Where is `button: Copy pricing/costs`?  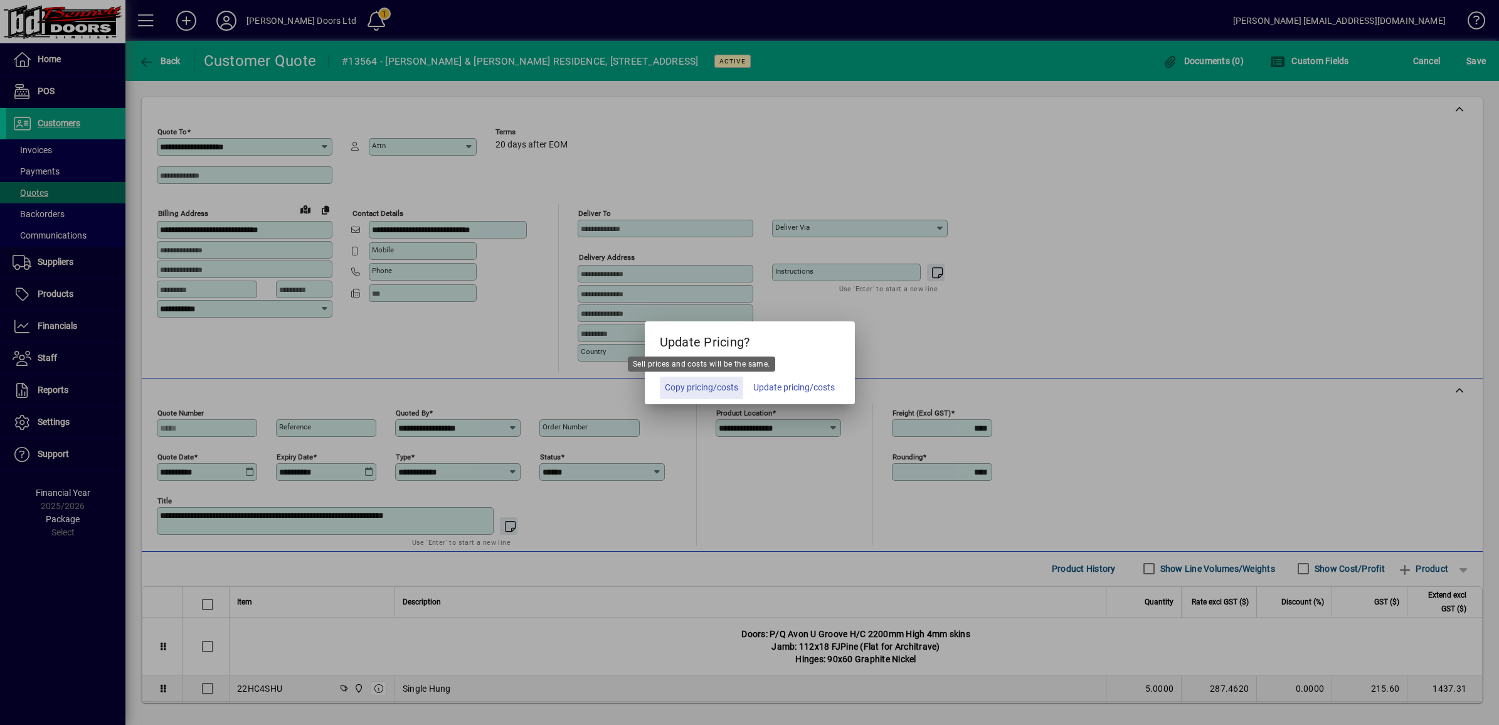 button: Copy pricing/costs is located at coordinates (701, 388).